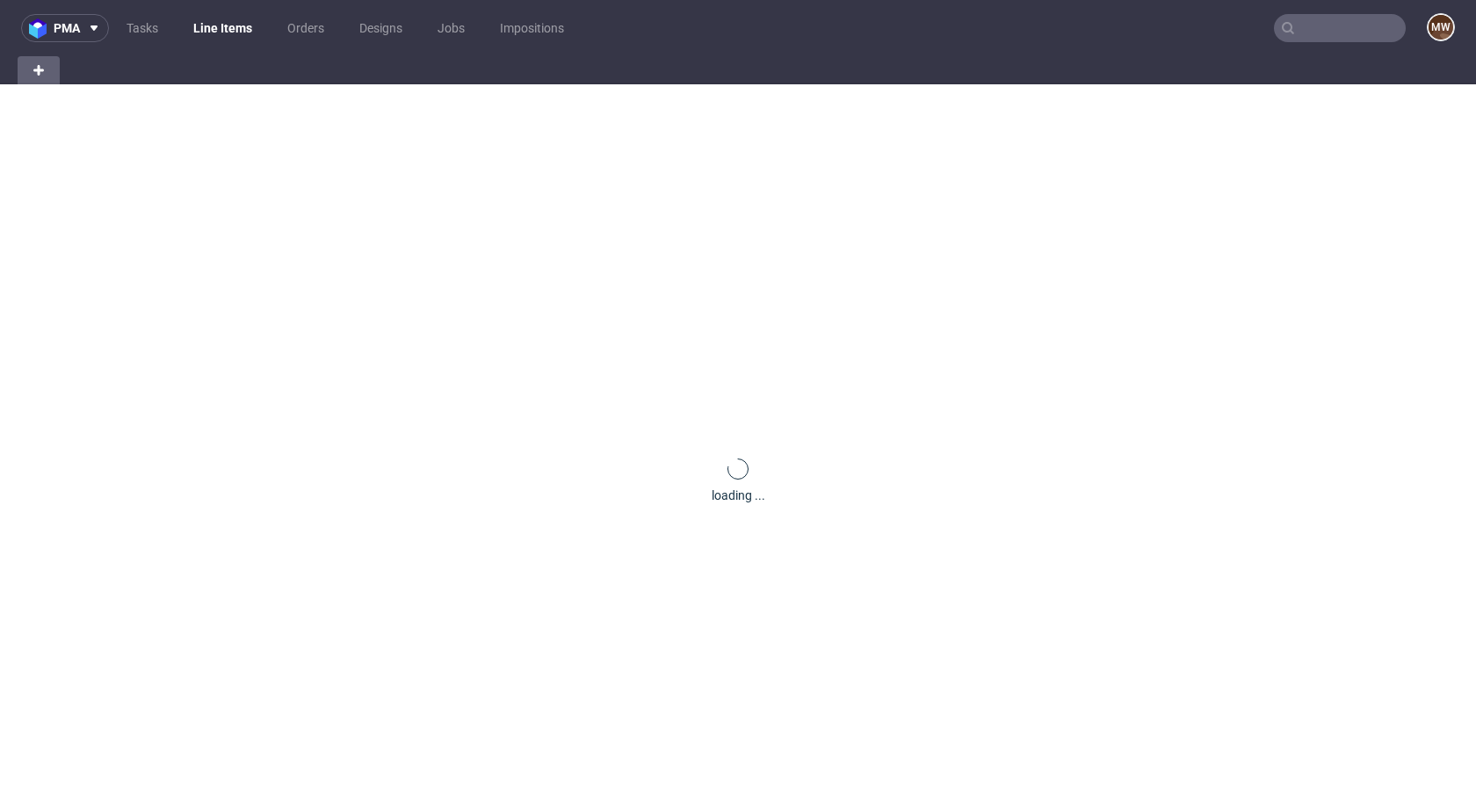 The image size is (1476, 794). I want to click on span: pma, so click(67, 28).